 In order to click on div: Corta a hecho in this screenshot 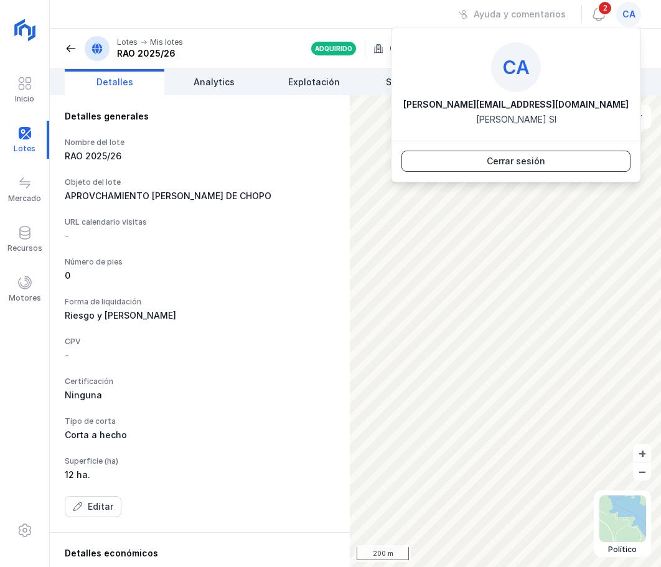, I will do `click(200, 435)`.